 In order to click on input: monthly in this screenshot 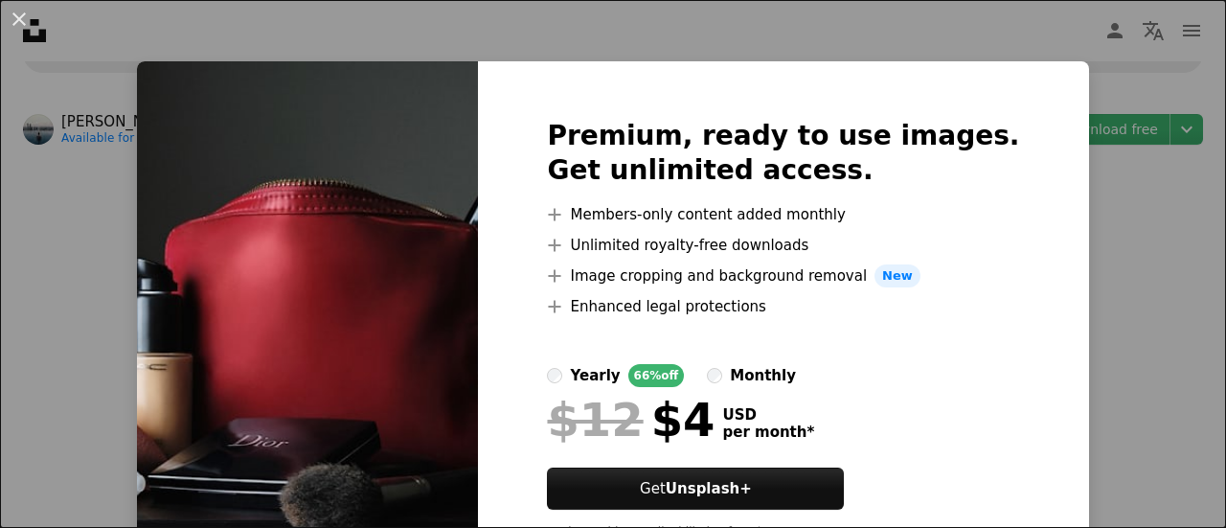, I will do `click(714, 375)`.